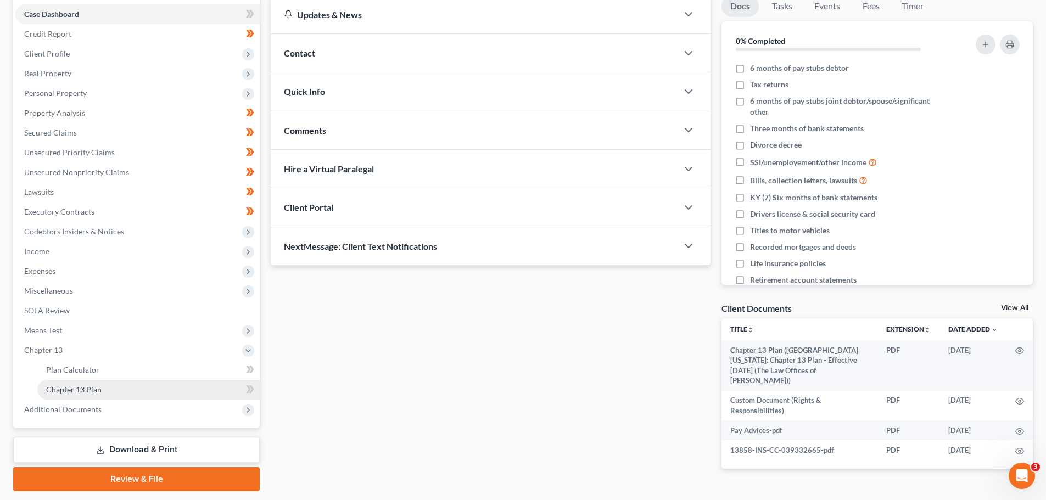 This screenshot has height=500, width=1046. What do you see at coordinates (137, 311) in the screenshot?
I see `a: SOFA Review` at bounding box center [137, 311].